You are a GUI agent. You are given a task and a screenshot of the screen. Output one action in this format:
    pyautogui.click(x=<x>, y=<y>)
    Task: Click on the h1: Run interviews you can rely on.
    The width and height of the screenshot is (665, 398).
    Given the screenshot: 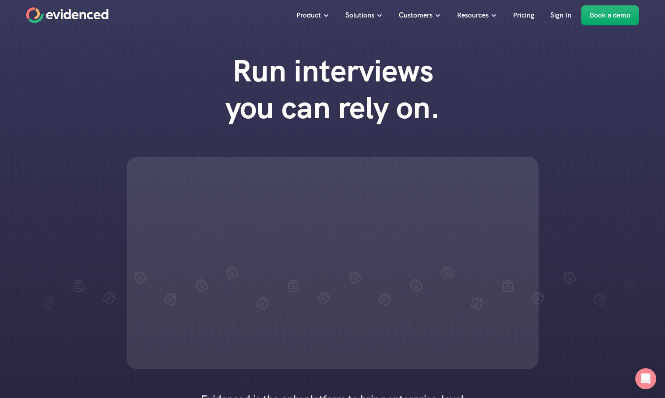 What is the action you would take?
    pyautogui.click(x=333, y=89)
    